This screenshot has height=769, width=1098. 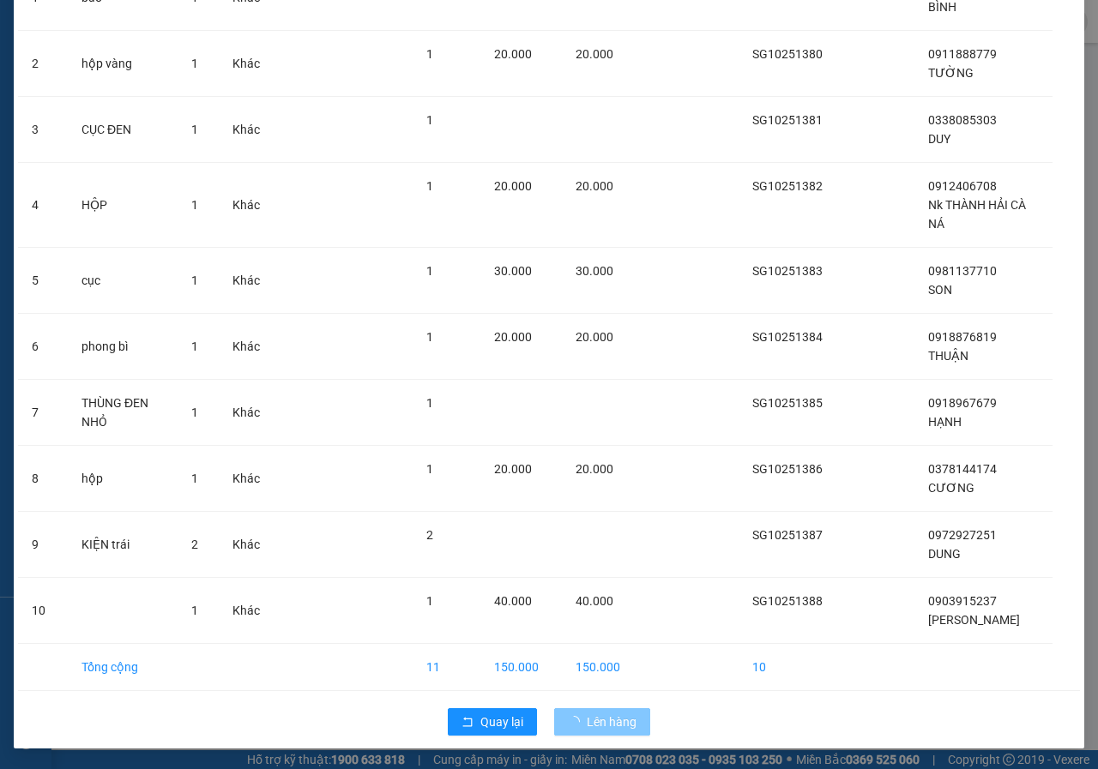 What do you see at coordinates (43, 413) in the screenshot?
I see `td: 7` at bounding box center [43, 413].